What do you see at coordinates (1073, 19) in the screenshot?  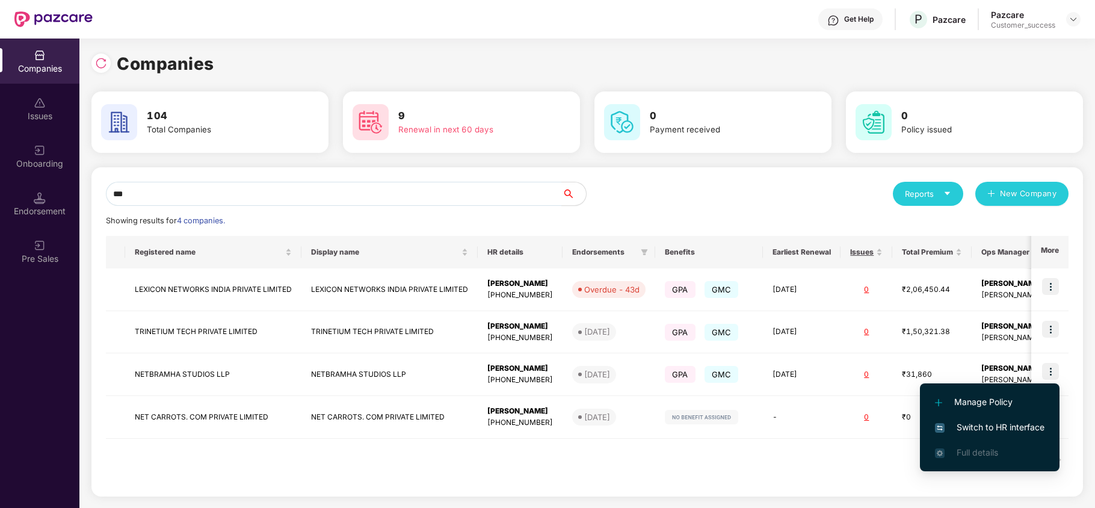 I see `img: svg+xml;base64,PHN2ZyBpZD0iRHJvcGRvd24tMzJ4MzIiIHhtbG5zPSJodHRwOi8vd3d3LnczLm9yZy8yMDAwL3N2ZyIgd2...` at bounding box center [1073, 19].